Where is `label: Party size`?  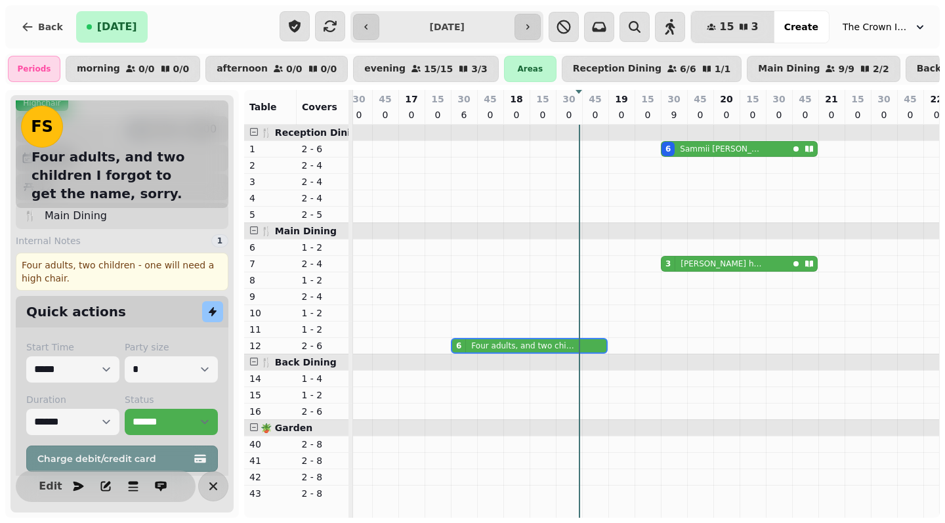
label: Party size is located at coordinates (171, 347).